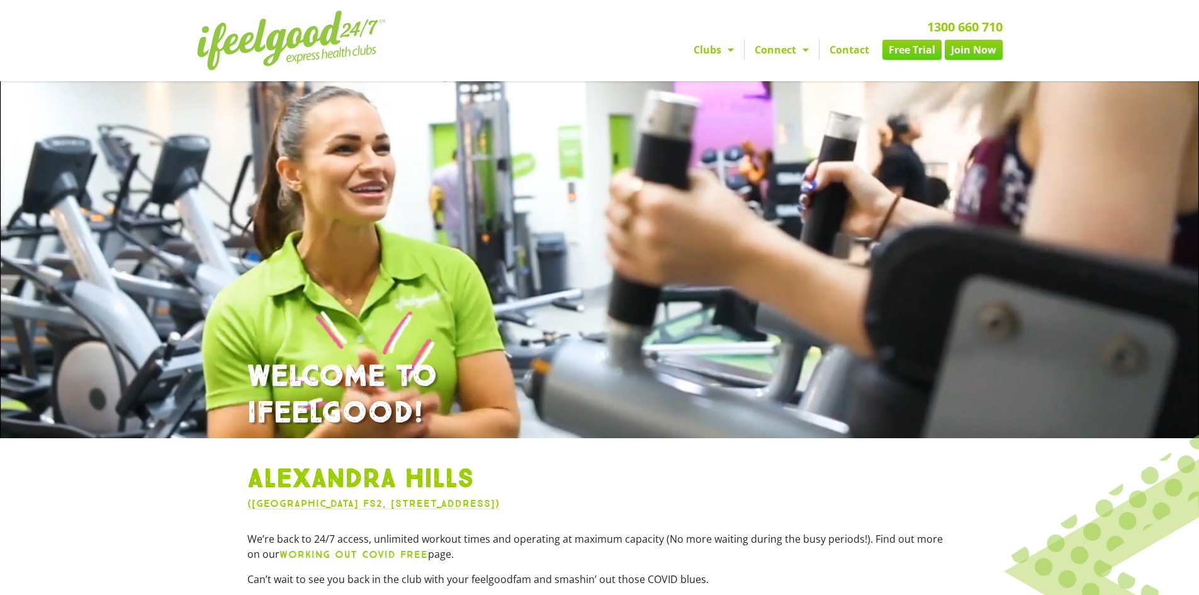  I want to click on a: Connect, so click(782, 50).